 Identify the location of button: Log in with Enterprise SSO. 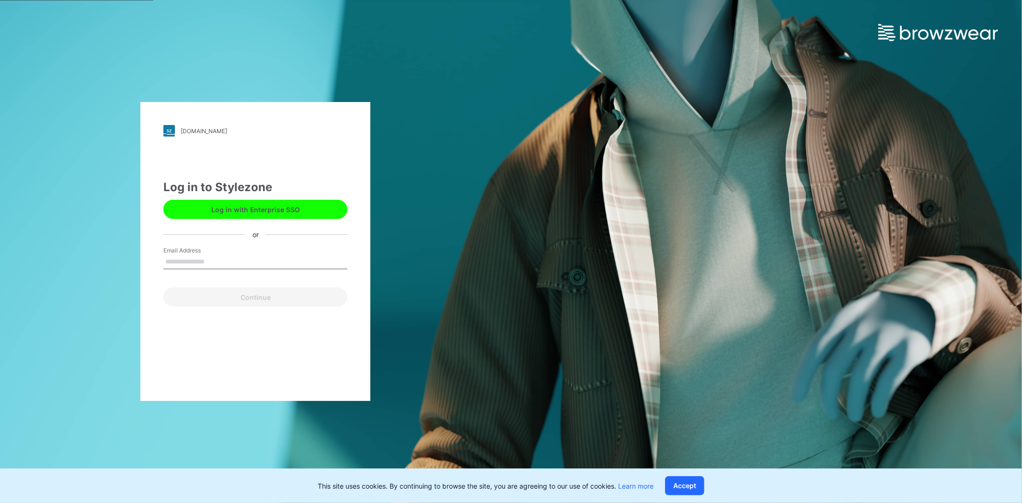
(255, 209).